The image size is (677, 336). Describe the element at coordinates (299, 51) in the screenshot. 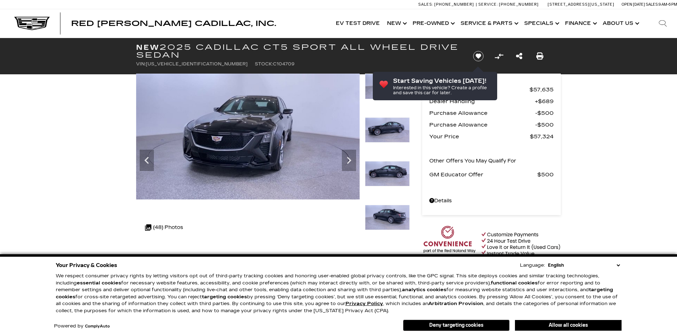

I see `h1: 2025 Cadillac CT5 Sport All Wheel Drive Sedan` at that location.